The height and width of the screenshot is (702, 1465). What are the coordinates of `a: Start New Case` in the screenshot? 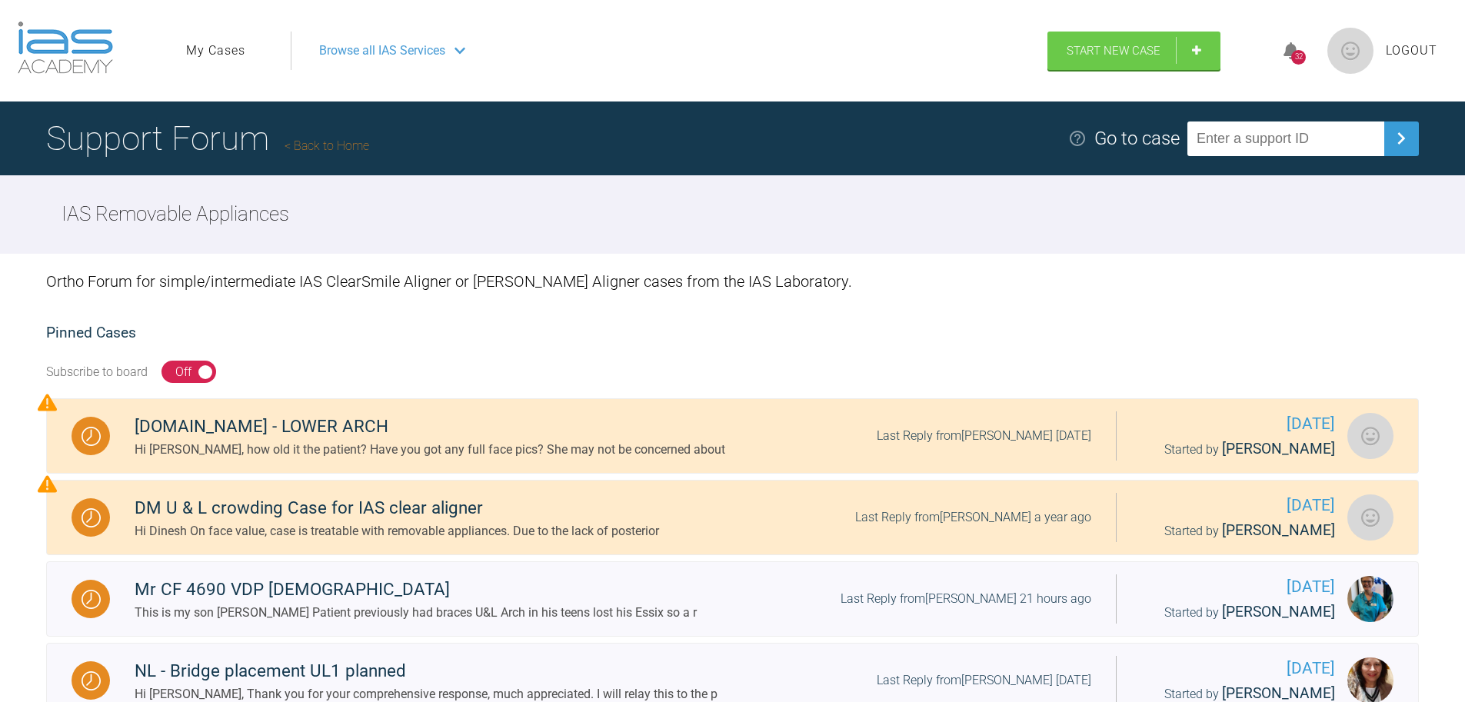 It's located at (1134, 51).